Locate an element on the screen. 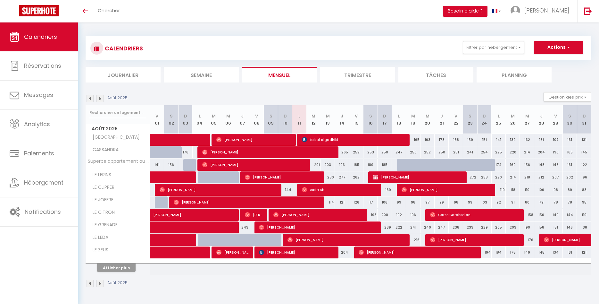  div: 272 is located at coordinates (470, 177).